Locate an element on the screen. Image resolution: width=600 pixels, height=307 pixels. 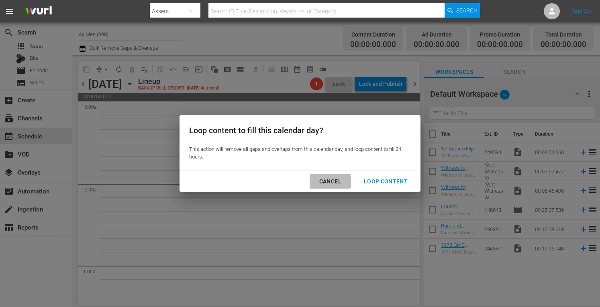
a: Sign Out is located at coordinates (582, 11).